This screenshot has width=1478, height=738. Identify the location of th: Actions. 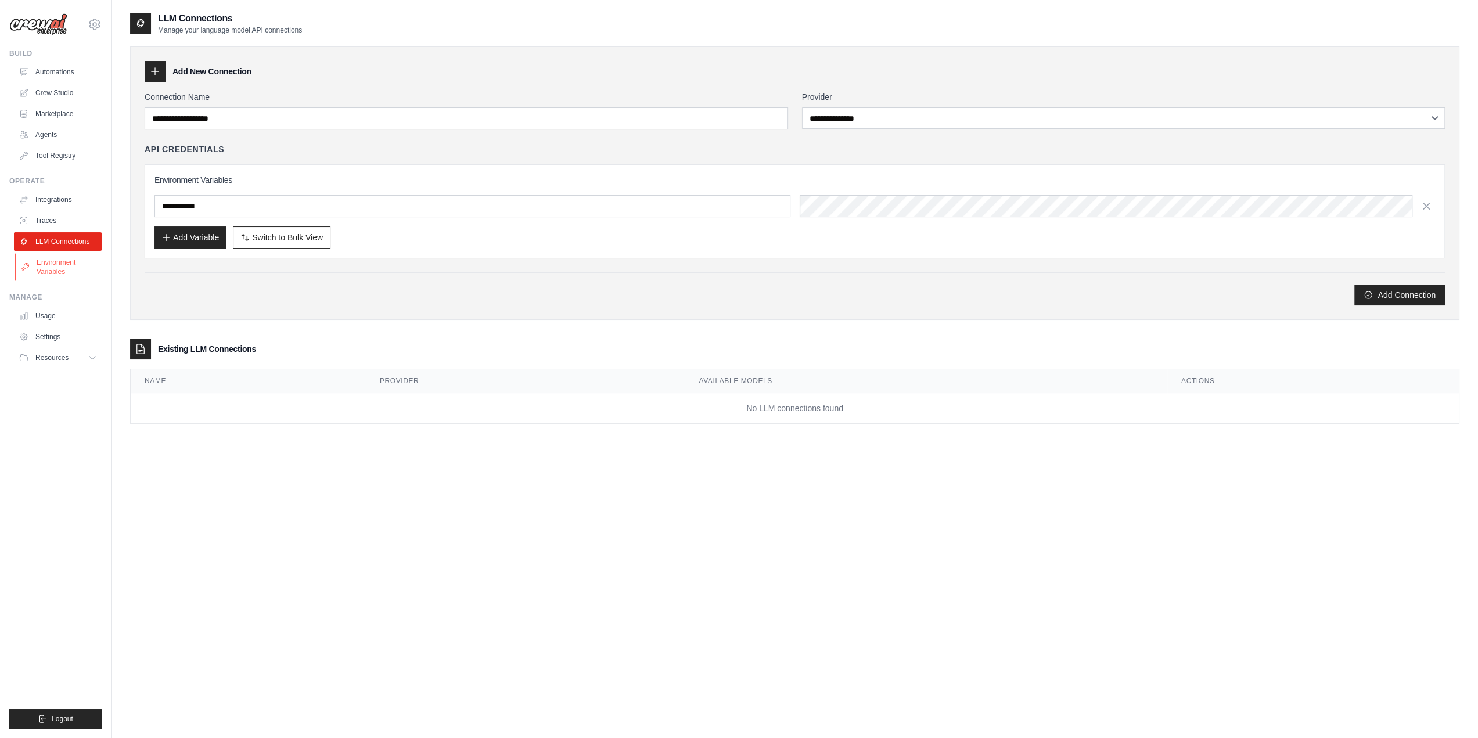
(1313, 381).